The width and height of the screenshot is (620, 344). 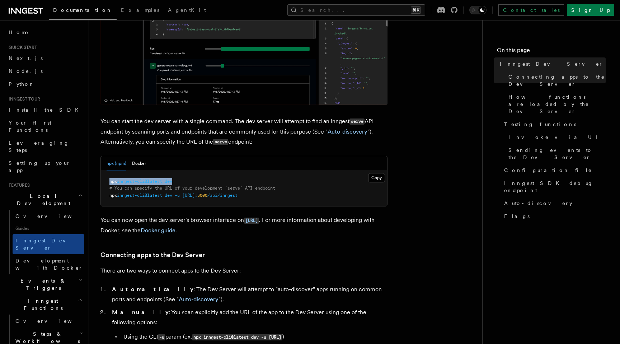 What do you see at coordinates (556, 104) in the screenshot?
I see `a: How functions are loaded by the Dev Server` at bounding box center [556, 104].